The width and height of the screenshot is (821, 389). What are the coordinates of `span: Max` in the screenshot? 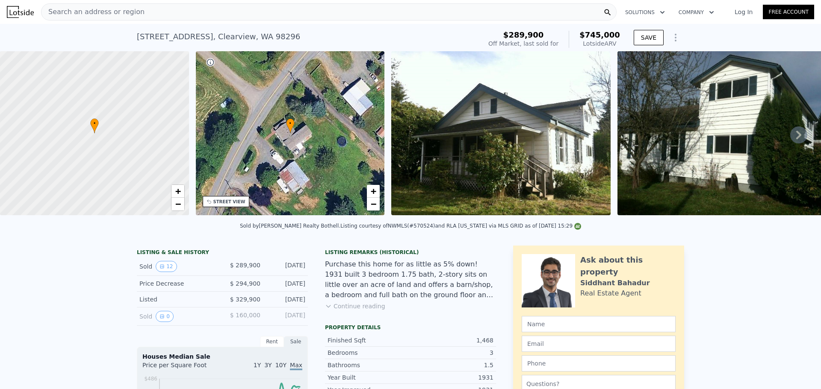 It's located at (296, 366).